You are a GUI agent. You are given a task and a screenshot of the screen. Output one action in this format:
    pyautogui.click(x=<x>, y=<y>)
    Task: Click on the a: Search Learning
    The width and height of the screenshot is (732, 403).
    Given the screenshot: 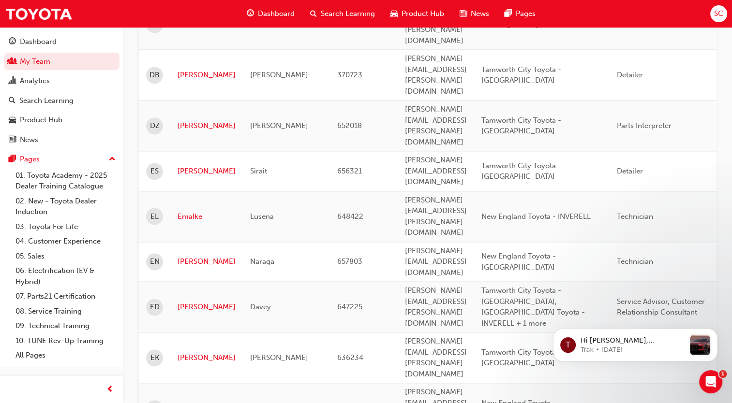 What is the action you would take?
    pyautogui.click(x=61, y=101)
    